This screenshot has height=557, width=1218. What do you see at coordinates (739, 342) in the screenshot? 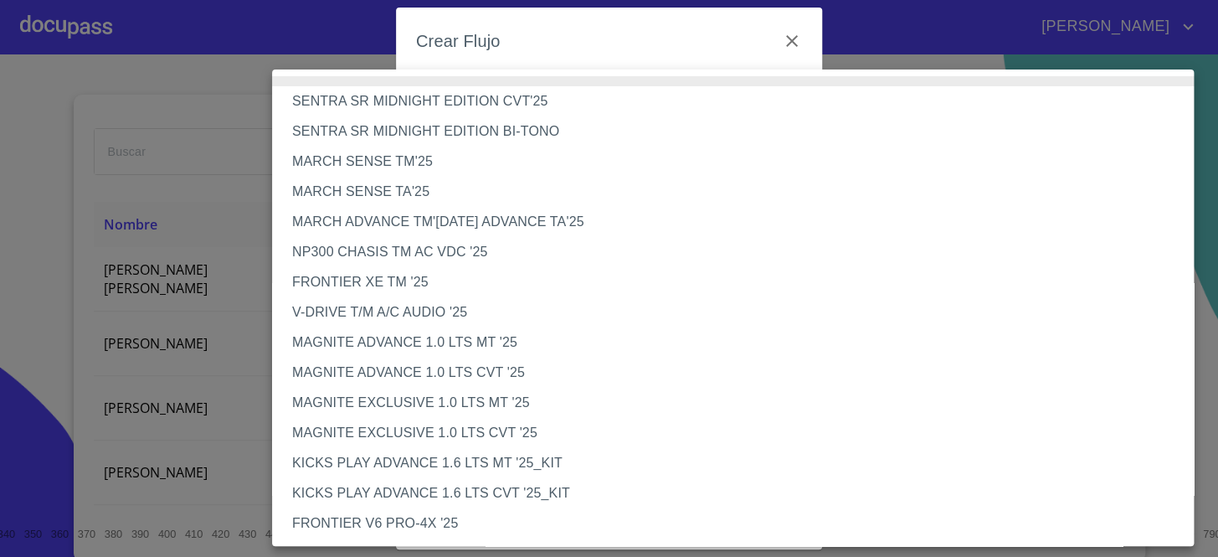
I see `li: MAGNITE ADVANCE 1.0 LTS MT '25` at bounding box center [739, 342].